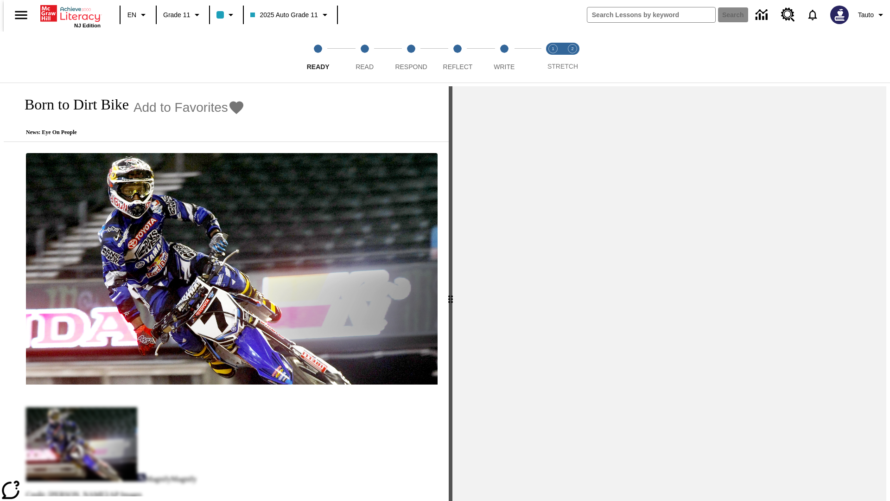 The width and height of the screenshot is (890, 501). I want to click on span: STRETCH, so click(563, 66).